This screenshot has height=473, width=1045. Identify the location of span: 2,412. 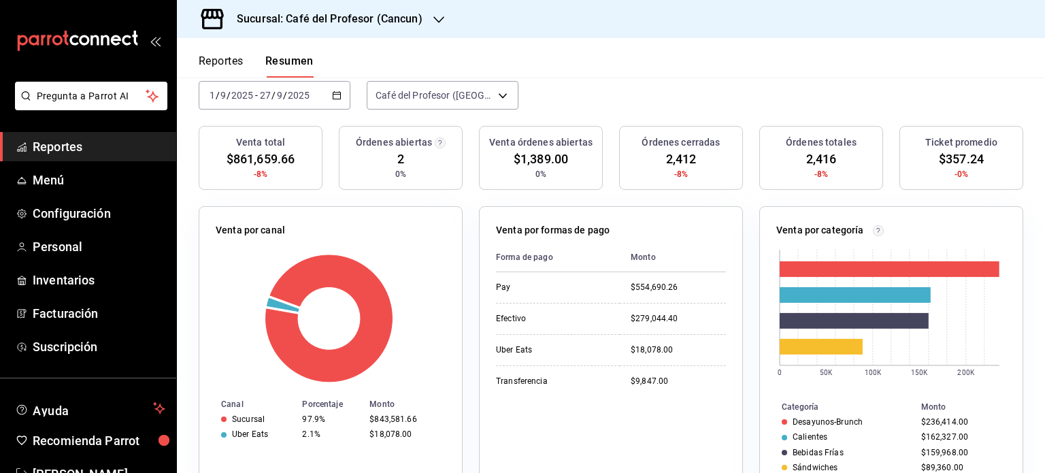
(681, 158).